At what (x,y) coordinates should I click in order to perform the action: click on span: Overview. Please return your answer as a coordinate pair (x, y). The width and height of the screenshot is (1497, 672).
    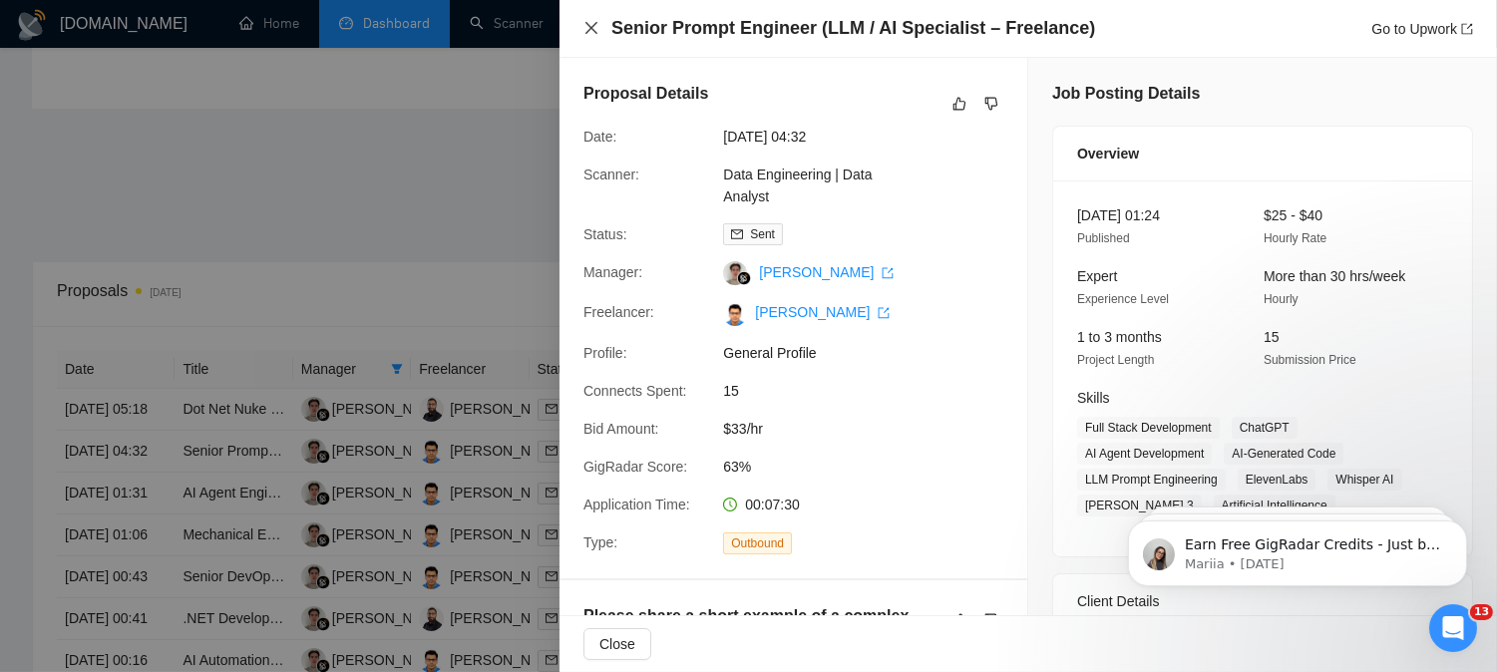
    Looking at the image, I should click on (1108, 154).